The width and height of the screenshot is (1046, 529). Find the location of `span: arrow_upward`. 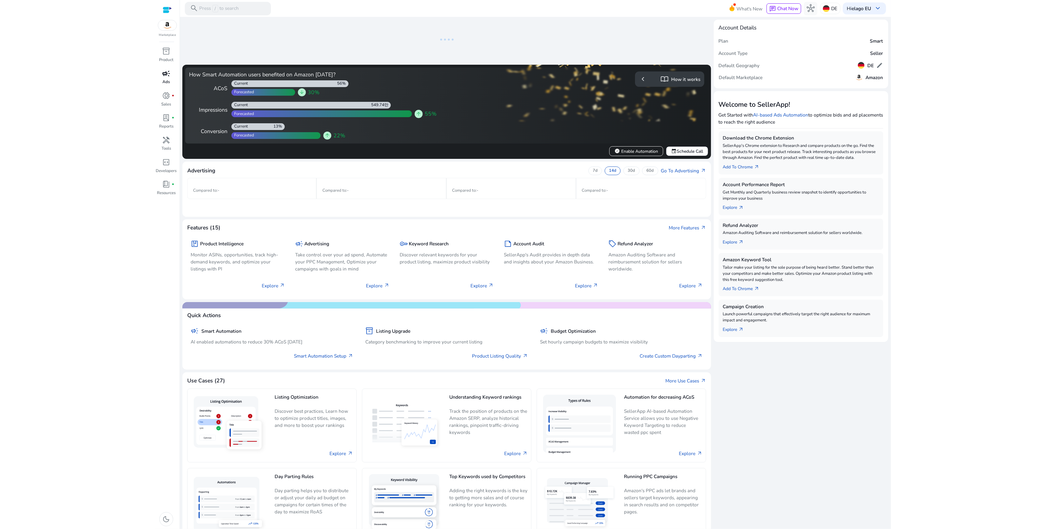

span: arrow_upward is located at coordinates (327, 135).